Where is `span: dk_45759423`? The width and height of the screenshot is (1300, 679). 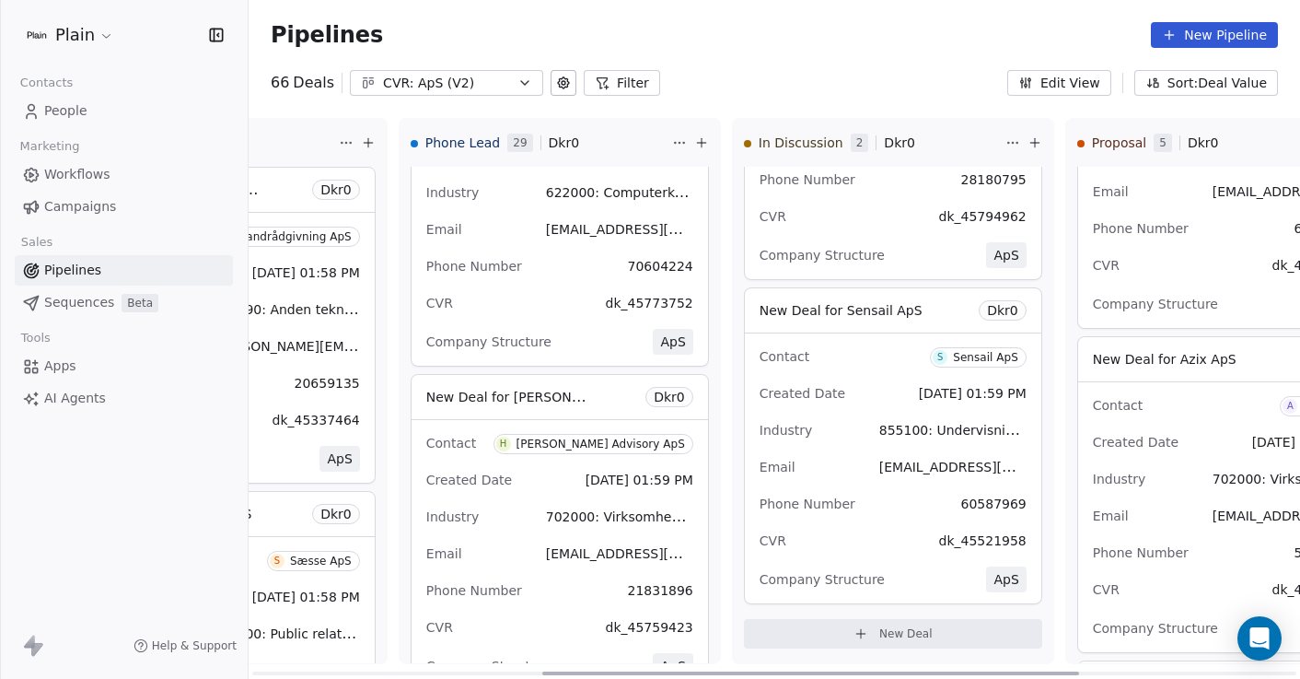 span: dk_45759423 is located at coordinates (649, 627).